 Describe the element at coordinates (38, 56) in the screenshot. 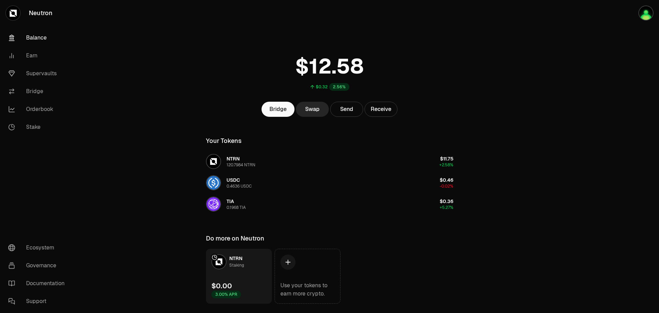

I see `a: Earn` at that location.